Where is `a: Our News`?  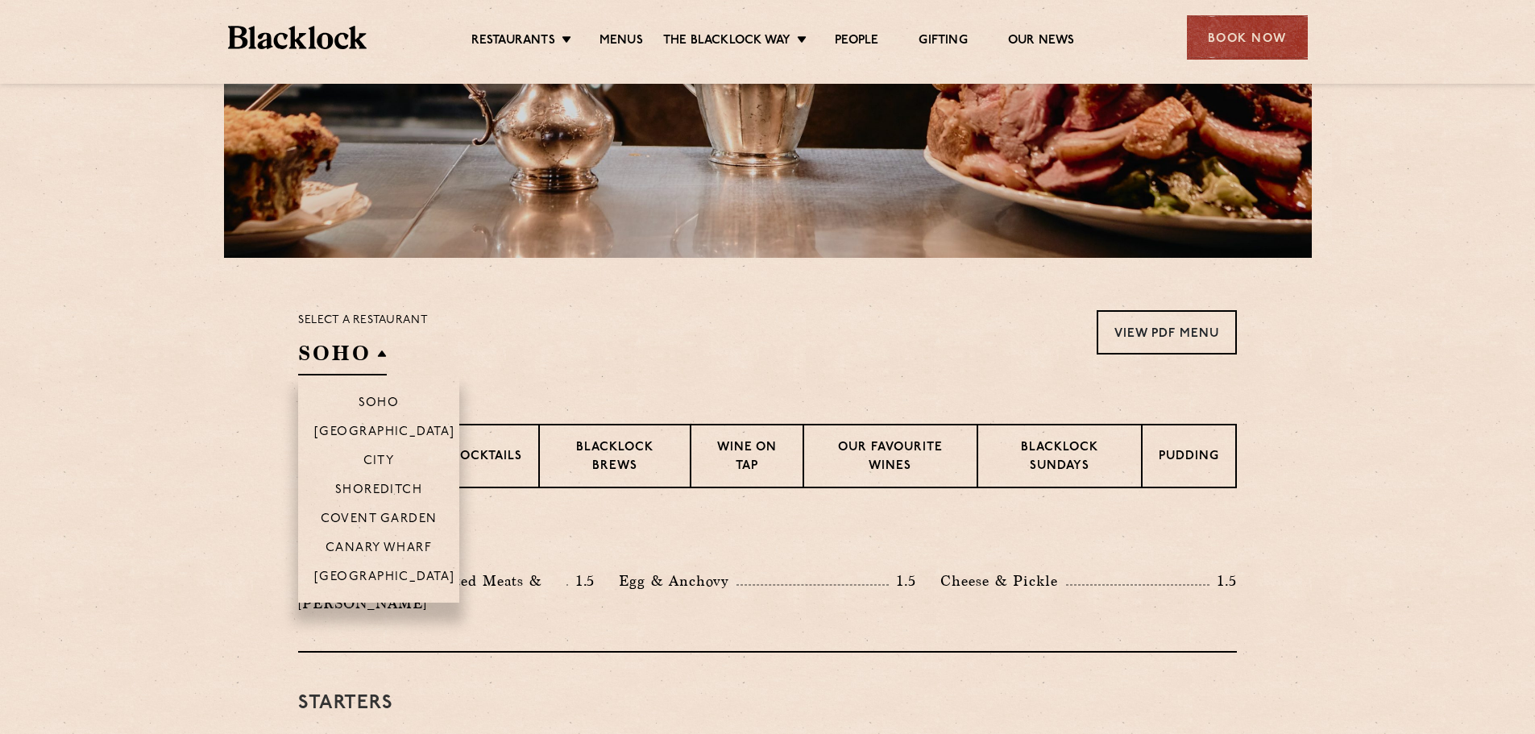 a: Our News is located at coordinates (1041, 42).